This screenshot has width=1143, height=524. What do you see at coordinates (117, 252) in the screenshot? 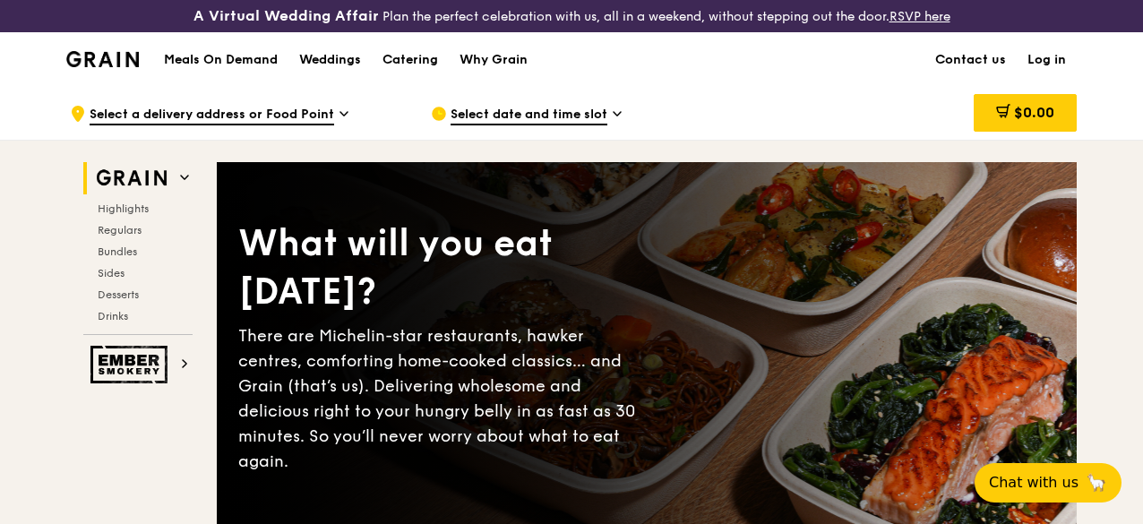
I see `span: Bundles` at bounding box center [117, 252].